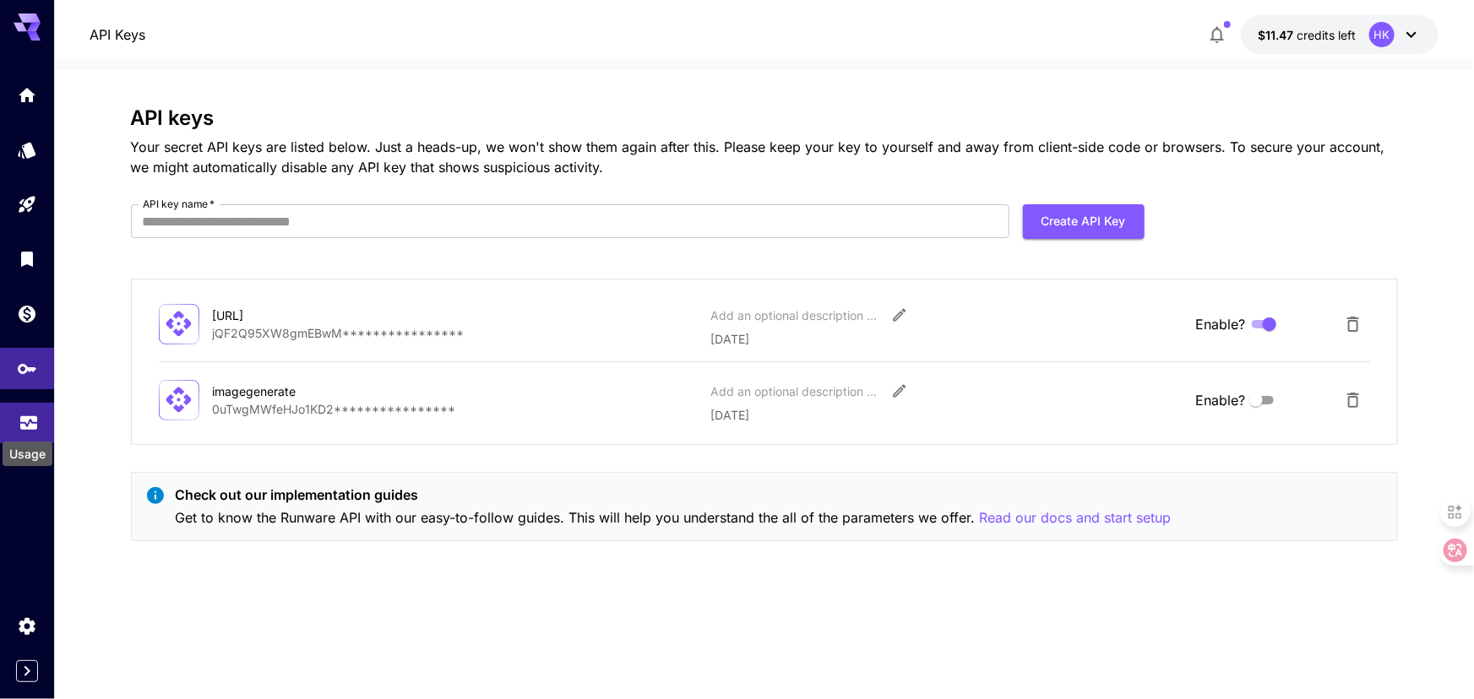  What do you see at coordinates (1075, 518) in the screenshot?
I see `p: Read our docs and start setup` at bounding box center [1075, 518].